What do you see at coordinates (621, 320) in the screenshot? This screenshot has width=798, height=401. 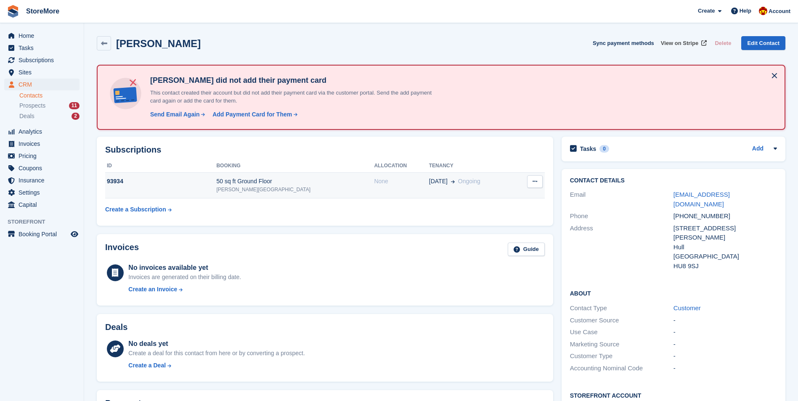 I see `div: Customer Source` at bounding box center [621, 320].